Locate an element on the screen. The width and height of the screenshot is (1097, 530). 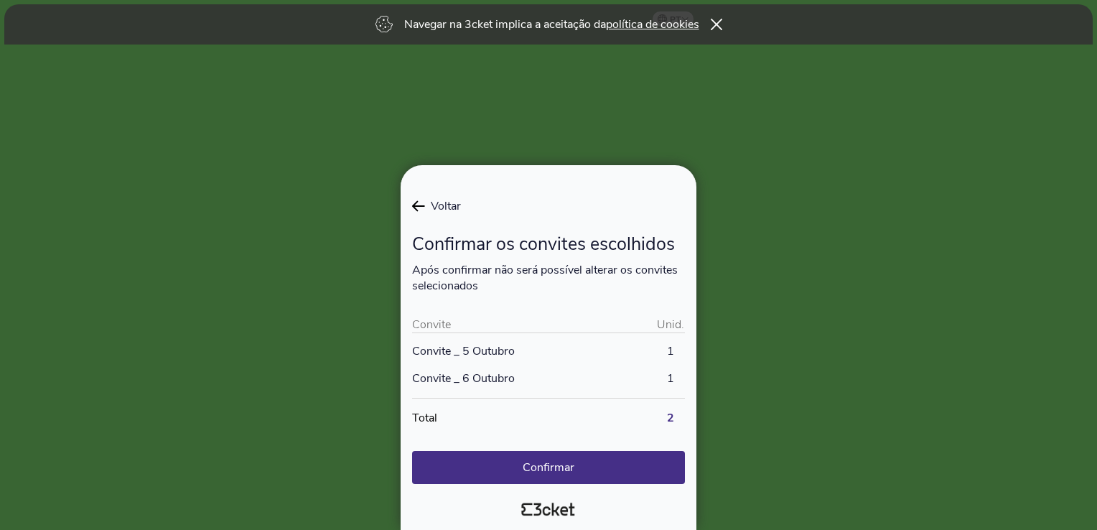
span: Convite _ 6 Outubro is located at coordinates (463, 378).